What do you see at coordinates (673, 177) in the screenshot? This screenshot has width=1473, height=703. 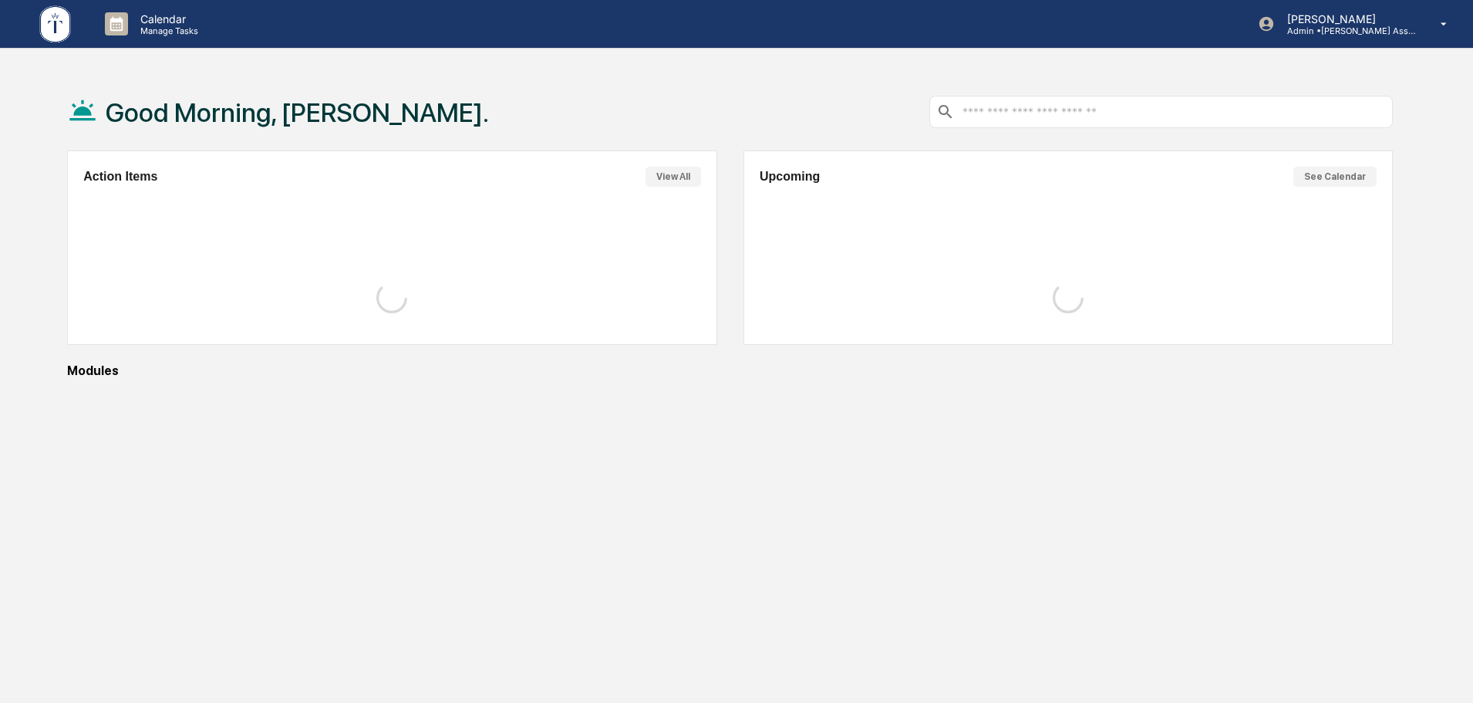 I see `button: View All` at bounding box center [673, 177].